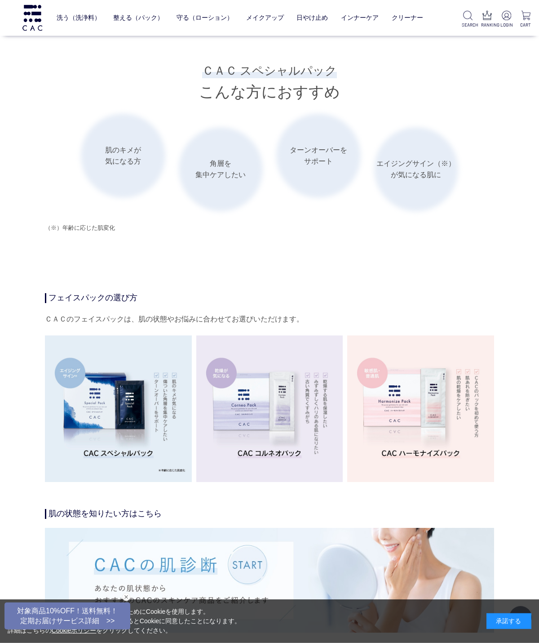 This screenshot has height=643, width=539. Describe the element at coordinates (80, 227) in the screenshot. I see `span: （※）年齢に応じた肌変化` at that location.